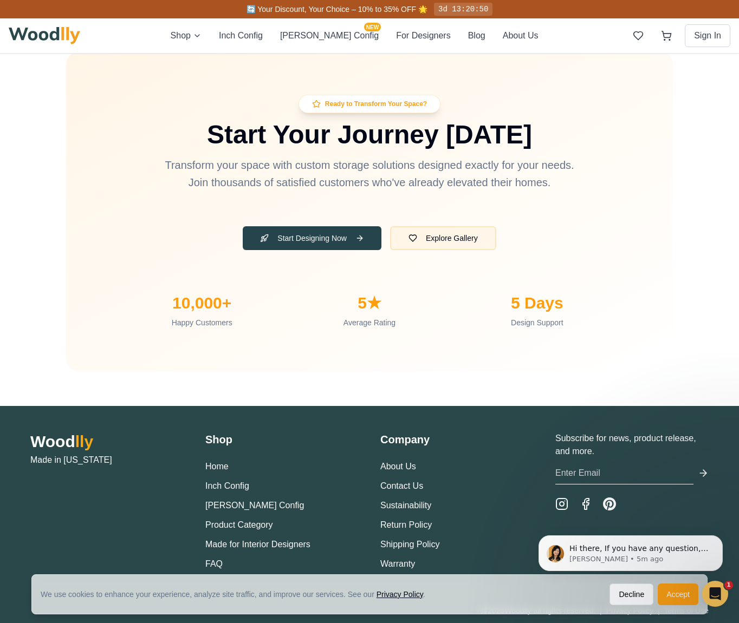  Describe the element at coordinates (237, 594) in the screenshot. I see `div: We use cookies to enhance your experience, analyze site traffic, and improve our services. See our .` at that location.